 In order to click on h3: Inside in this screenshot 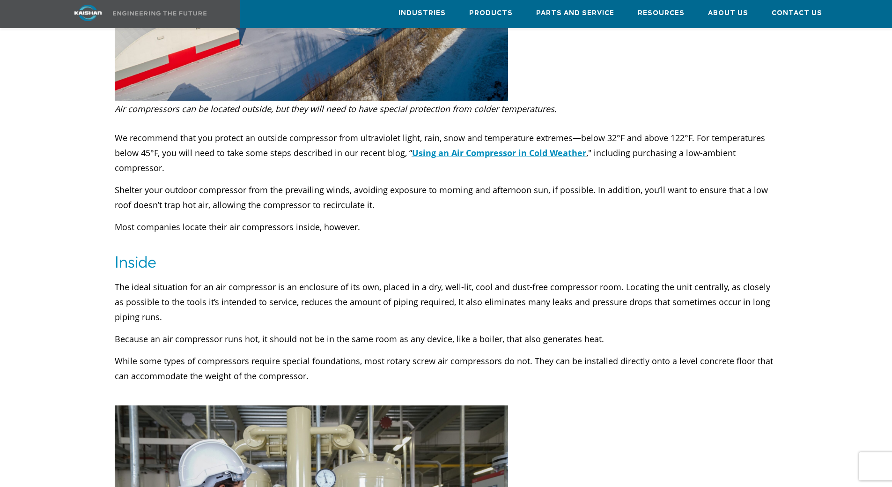, I will do `click(446, 261)`.